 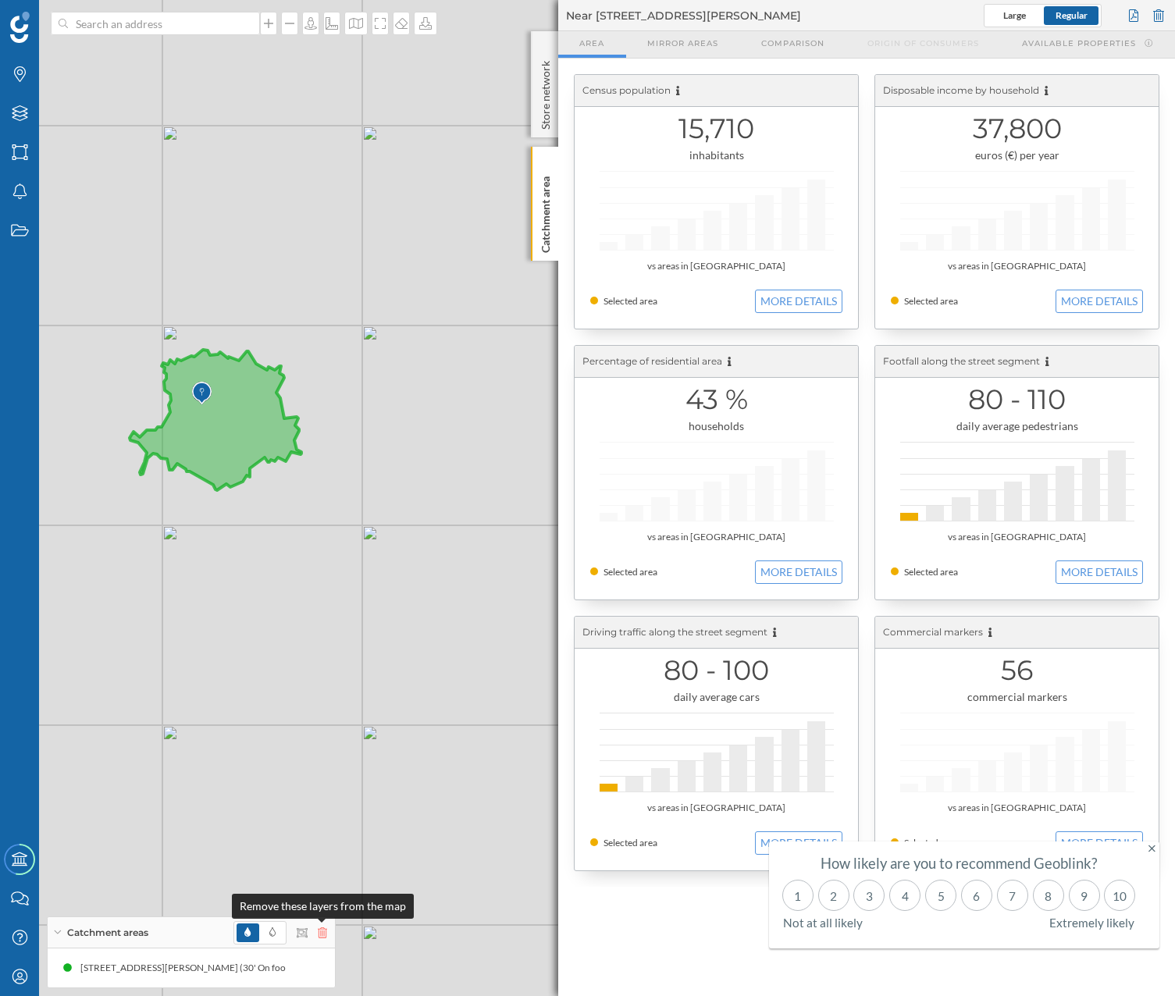 What do you see at coordinates (1016, 129) in the screenshot?
I see `h1: 37,800` at bounding box center [1016, 129].